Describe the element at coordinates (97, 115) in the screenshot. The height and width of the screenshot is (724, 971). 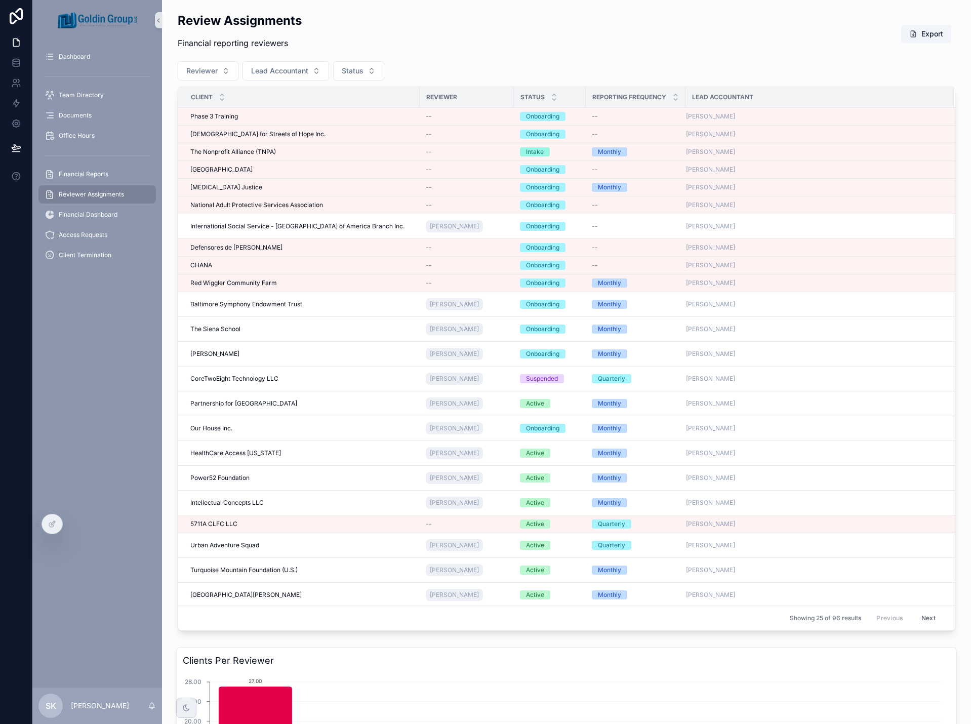
I see `a: Documents` at that location.